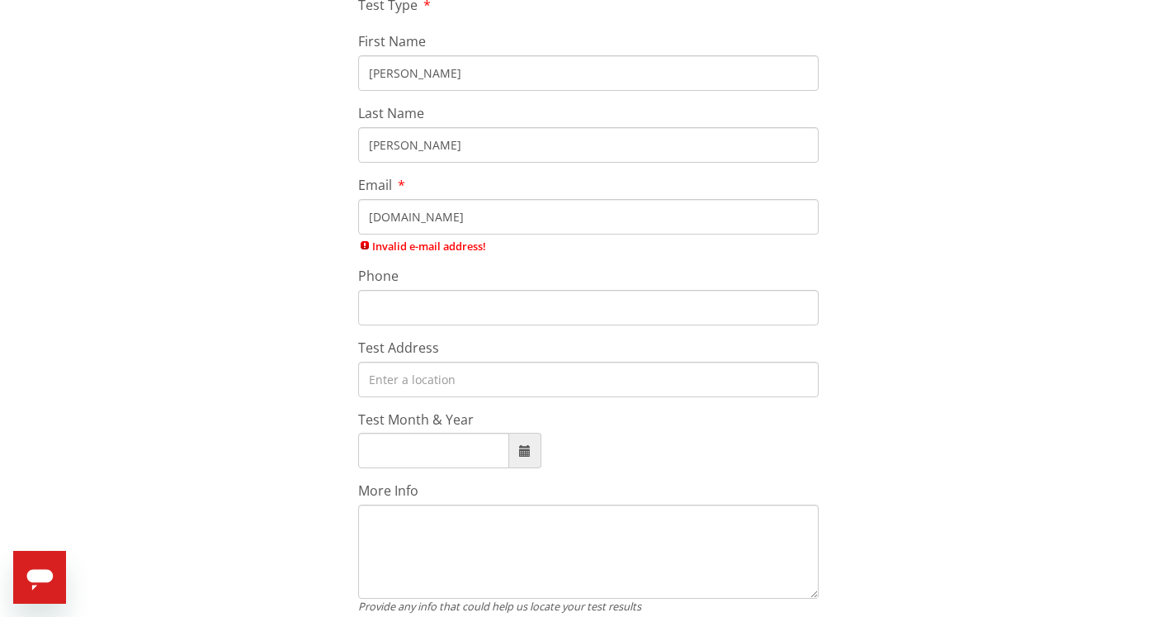 This screenshot has height=617, width=1176. I want to click on span: Phone, so click(378, 276).